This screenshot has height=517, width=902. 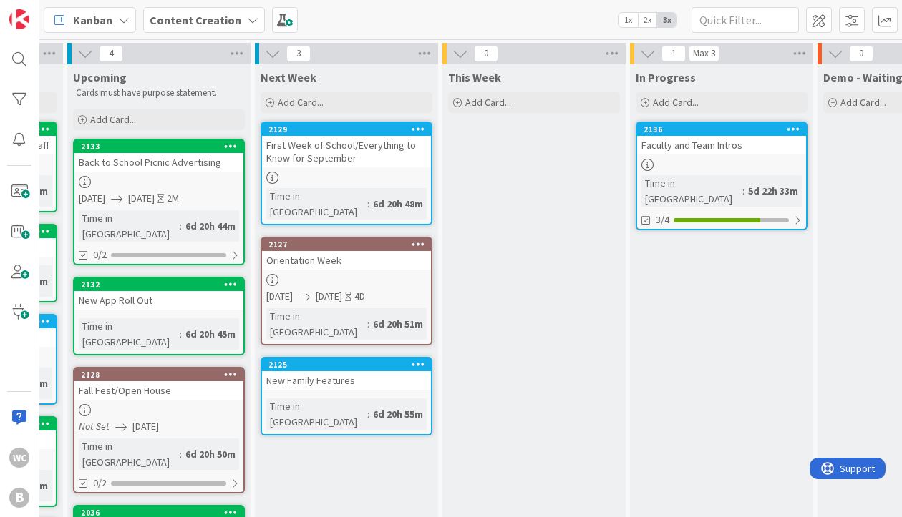 I want to click on span: This Week, so click(x=474, y=77).